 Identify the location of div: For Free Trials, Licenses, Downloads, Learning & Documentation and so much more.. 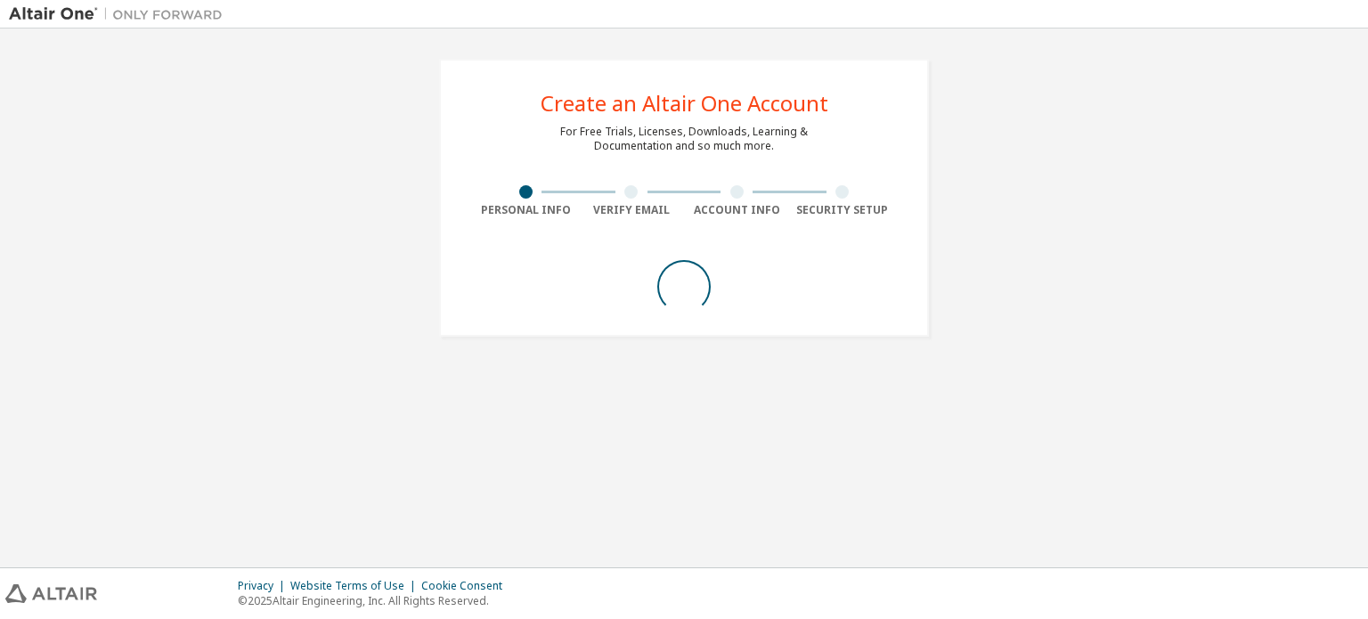
(684, 139).